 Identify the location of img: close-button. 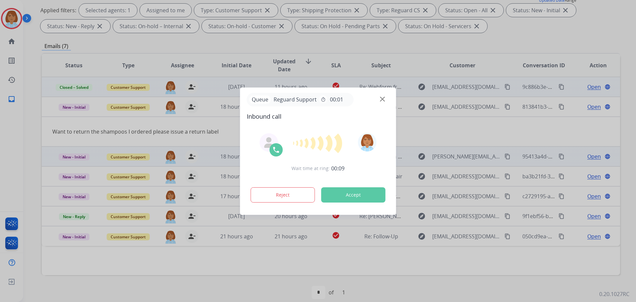
(382, 99).